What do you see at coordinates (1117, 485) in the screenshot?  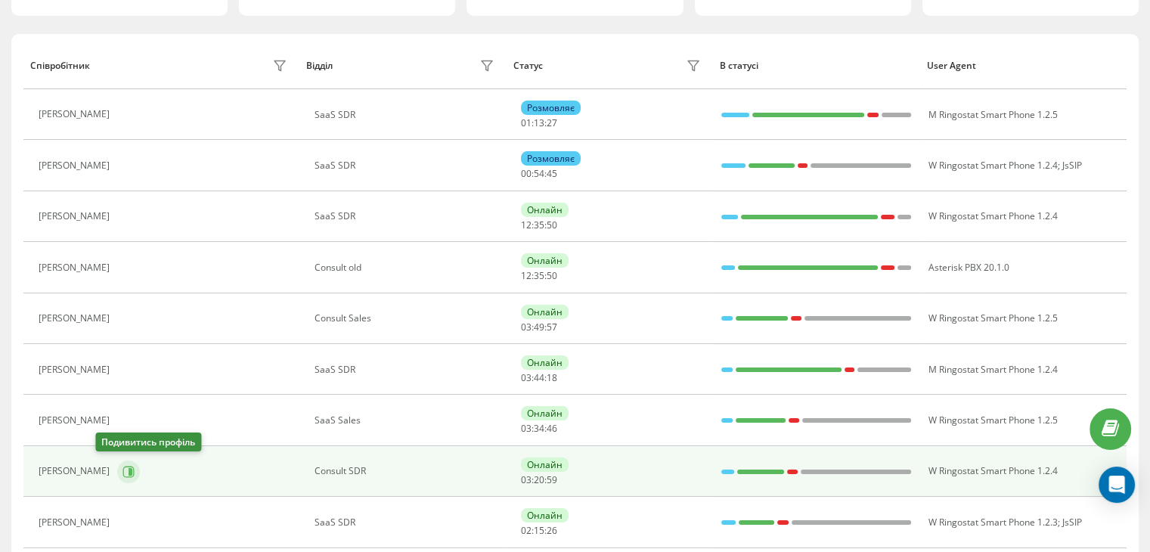 I see `div: Open Intercom Messenger` at bounding box center [1117, 485].